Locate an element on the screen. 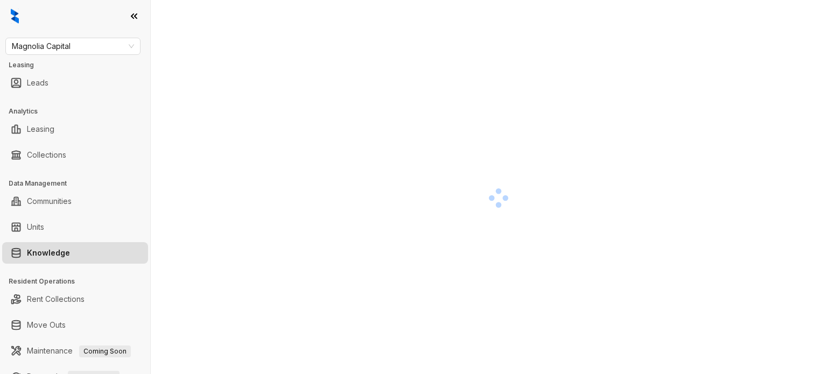  a: Leads is located at coordinates (38, 83).